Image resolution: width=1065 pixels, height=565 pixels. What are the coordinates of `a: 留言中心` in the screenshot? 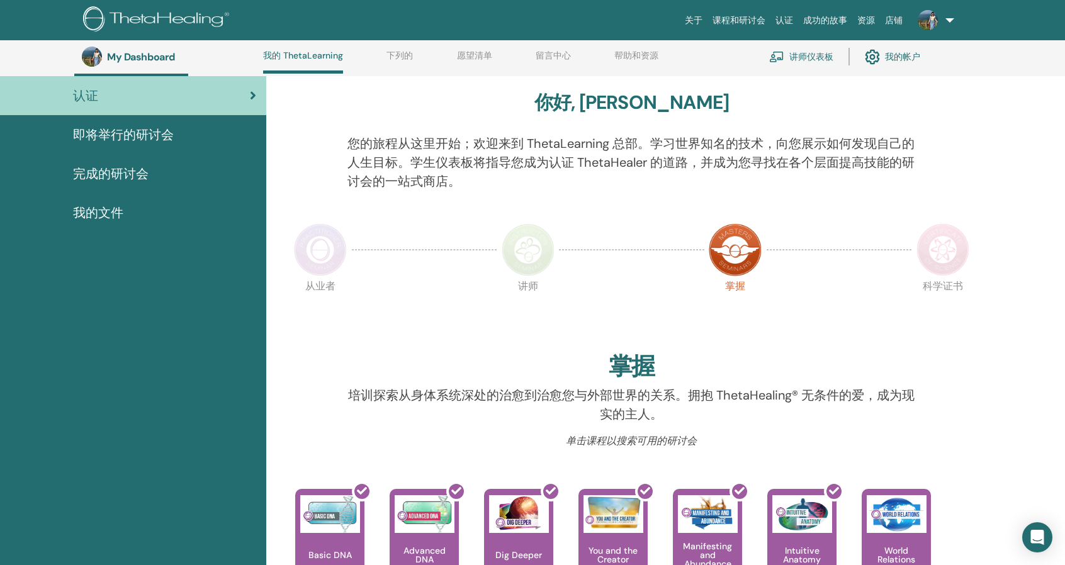 It's located at (553, 60).